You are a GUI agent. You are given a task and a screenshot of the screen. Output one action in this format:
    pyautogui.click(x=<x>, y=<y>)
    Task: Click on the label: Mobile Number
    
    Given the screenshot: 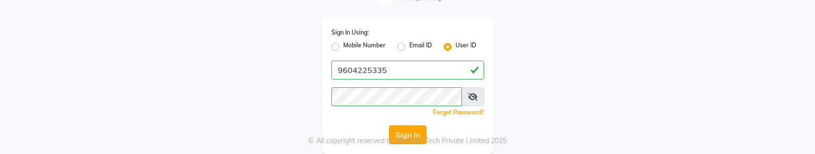 What is the action you would take?
    pyautogui.click(x=365, y=47)
    